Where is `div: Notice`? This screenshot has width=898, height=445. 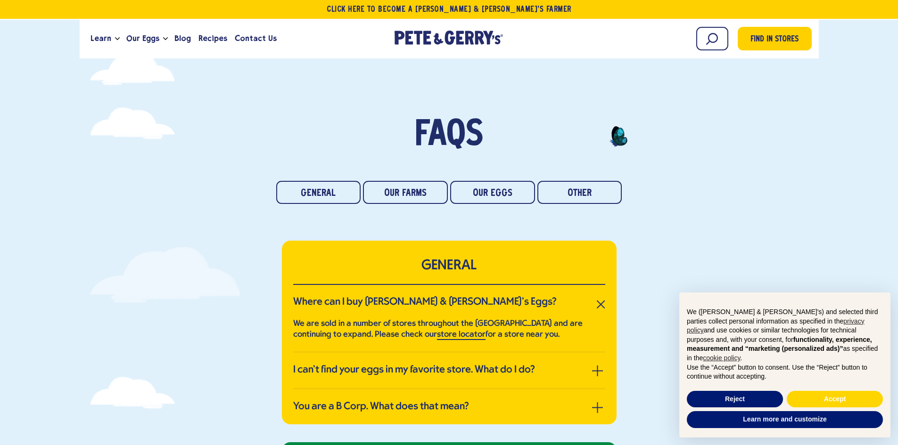
div: Notice is located at coordinates (784, 365).